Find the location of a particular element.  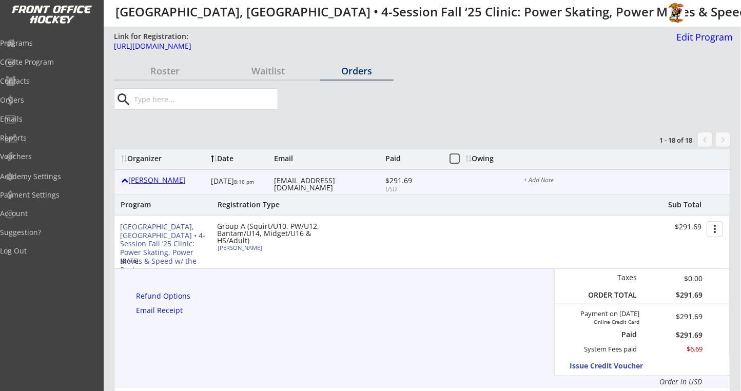

div: Group A (Squirt/U10, PW/U12, Bantam/U14, Midget/U16 & HS/Adult) is located at coordinates (276, 233).